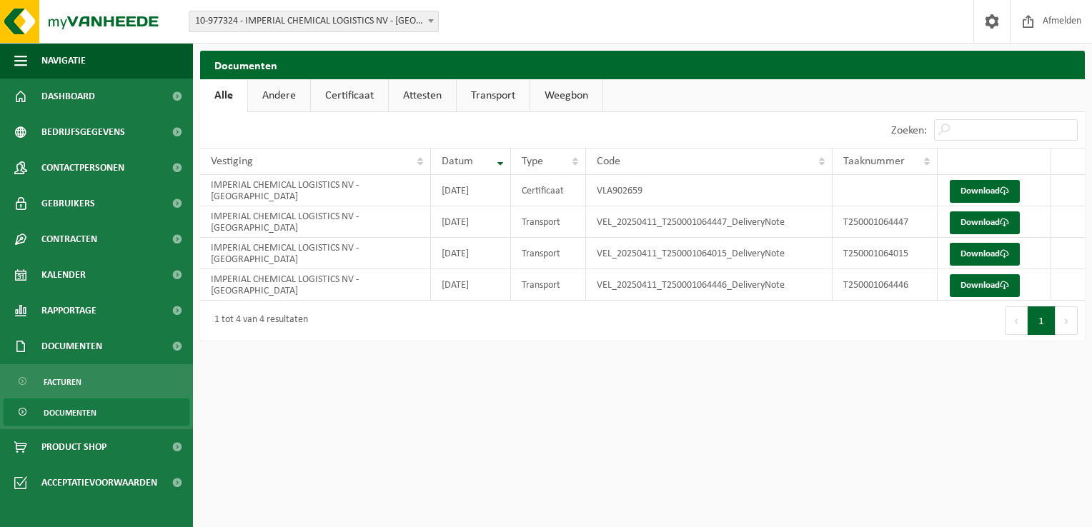  I want to click on span: Type, so click(532, 161).